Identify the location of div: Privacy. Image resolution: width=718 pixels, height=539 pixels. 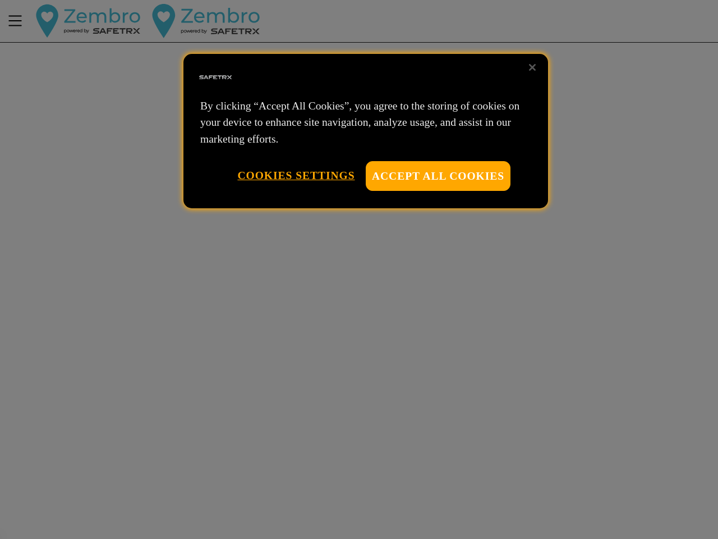
(366, 131).